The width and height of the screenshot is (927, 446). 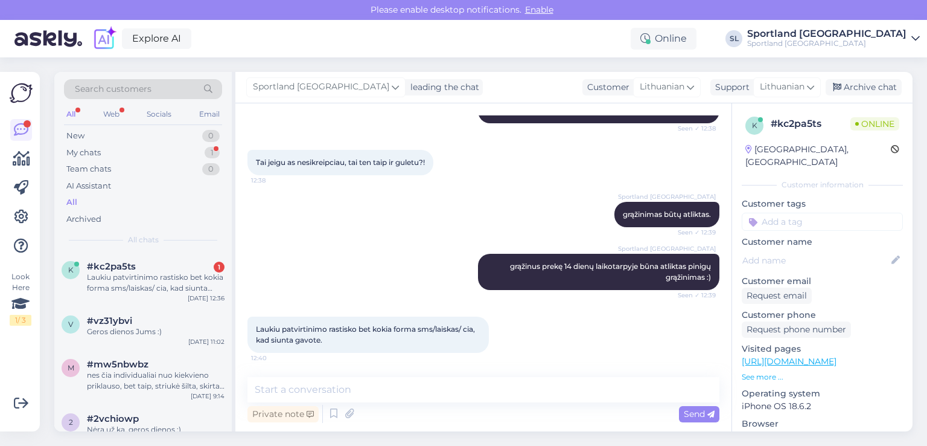 I want to click on div: Laukiu patvirtinimo rastisko bet kokia forma sms/laiskas/ cia, kad siunta gavote., so click(x=156, y=283).